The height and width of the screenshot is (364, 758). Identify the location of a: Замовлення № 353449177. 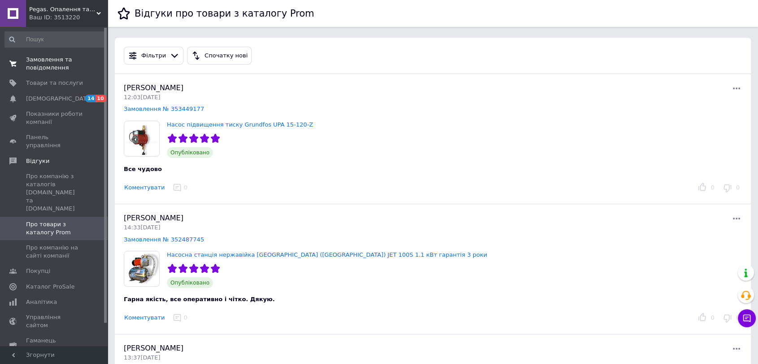
(164, 109).